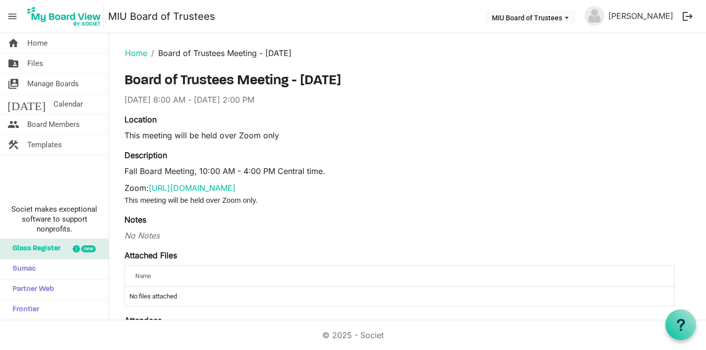 This screenshot has width=706, height=350. What do you see at coordinates (31, 290) in the screenshot?
I see `span: Partner Web` at bounding box center [31, 290].